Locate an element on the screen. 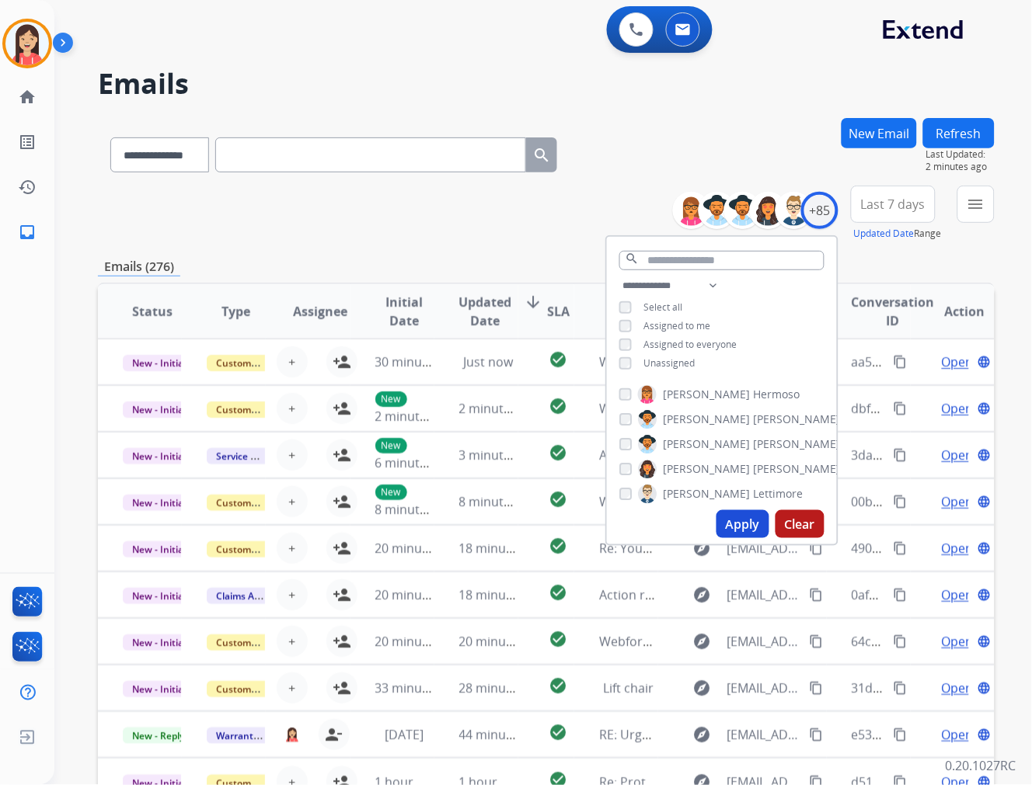  h2: Emails is located at coordinates (546, 84).